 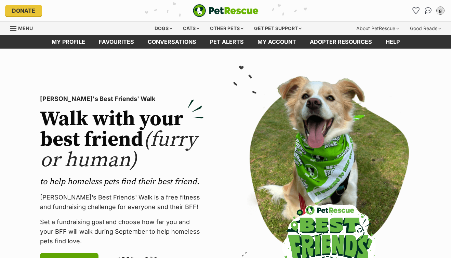 What do you see at coordinates (341, 42) in the screenshot?
I see `a: Adopter resources` at bounding box center [341, 42].